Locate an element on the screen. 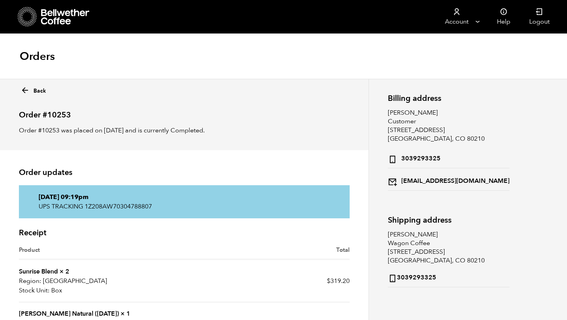 The image size is (567, 320). h2: Billing address is located at coordinates (449, 98).